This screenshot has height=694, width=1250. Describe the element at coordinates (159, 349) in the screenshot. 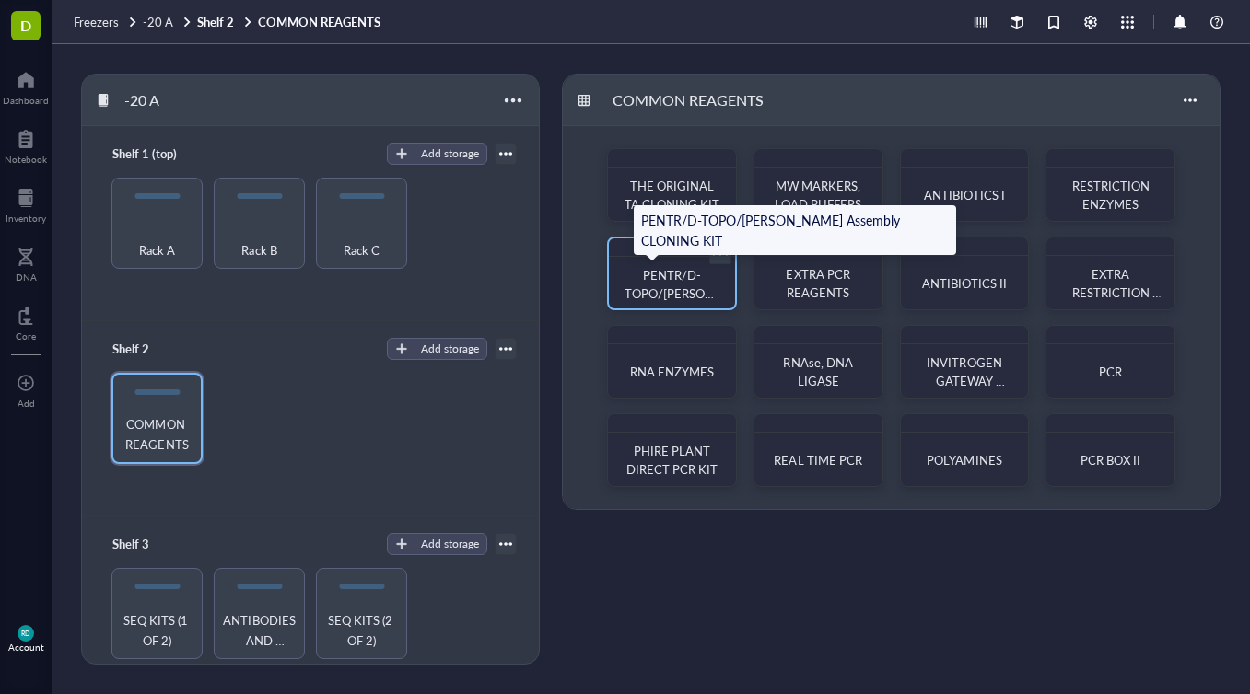

I see `div: Shelf 2` at that location.